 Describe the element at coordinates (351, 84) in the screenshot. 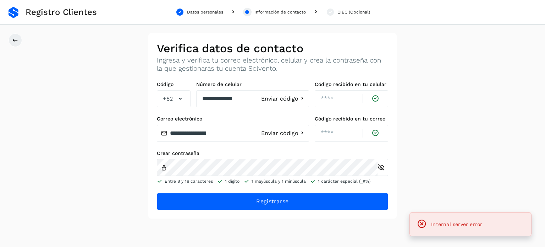

I see `label: Código recibido en tu celular` at that location.